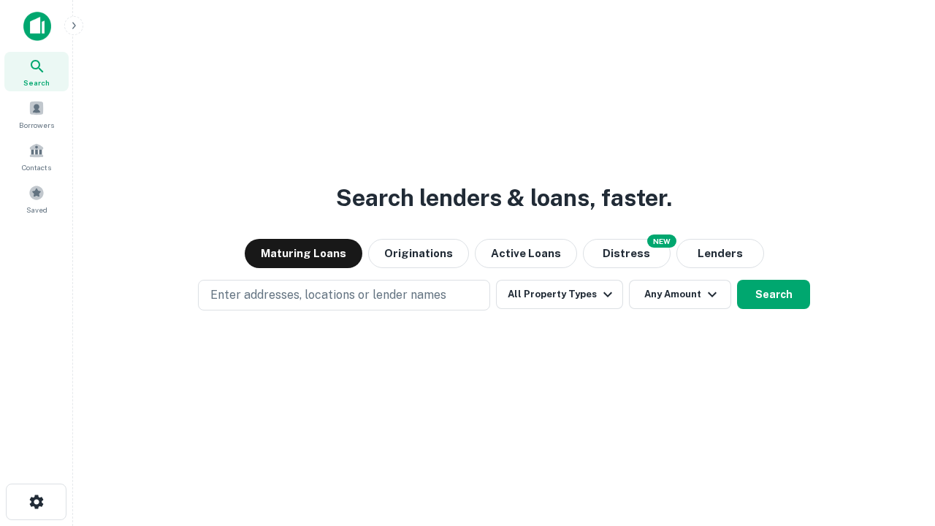 The image size is (935, 526). What do you see at coordinates (344, 295) in the screenshot?
I see `button: Enter addresses, locations or lender names` at bounding box center [344, 295].